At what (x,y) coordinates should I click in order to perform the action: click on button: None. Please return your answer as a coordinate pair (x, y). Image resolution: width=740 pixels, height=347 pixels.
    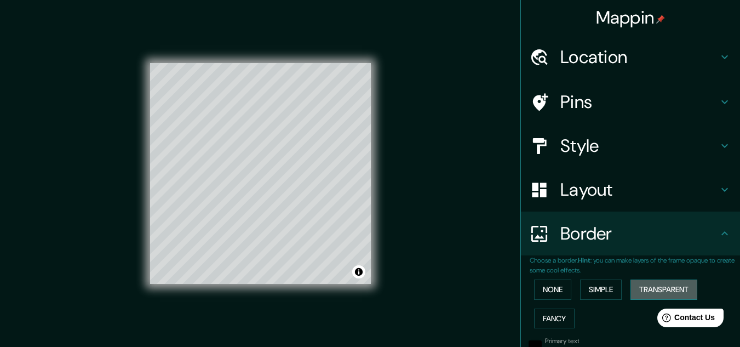
    Looking at the image, I should click on (552, 289).